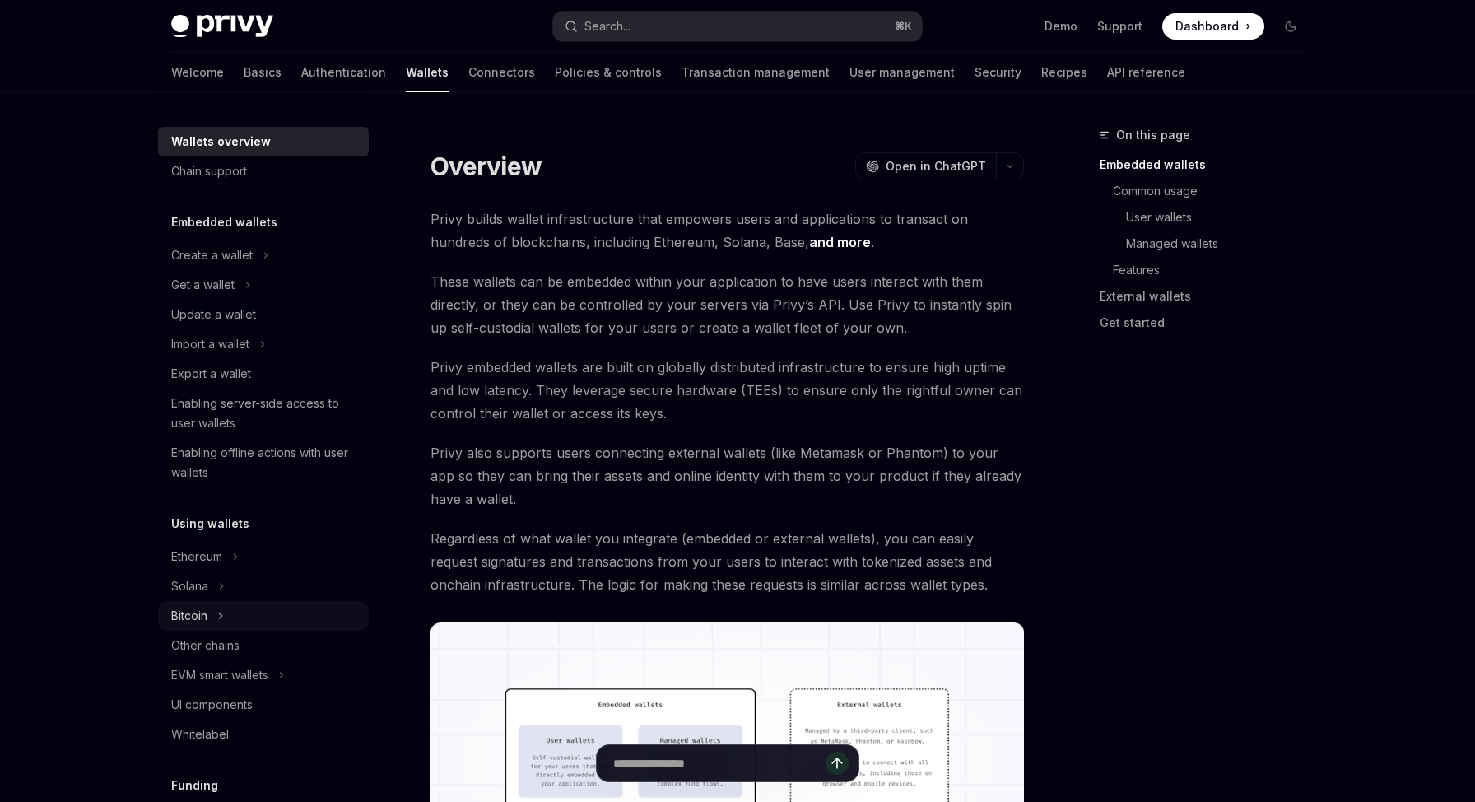 This screenshot has height=802, width=1475. Describe the element at coordinates (727, 476) in the screenshot. I see `span: Privy also supports users connecting external wallets (like Metamask or Phantom) to your app so t...` at that location.